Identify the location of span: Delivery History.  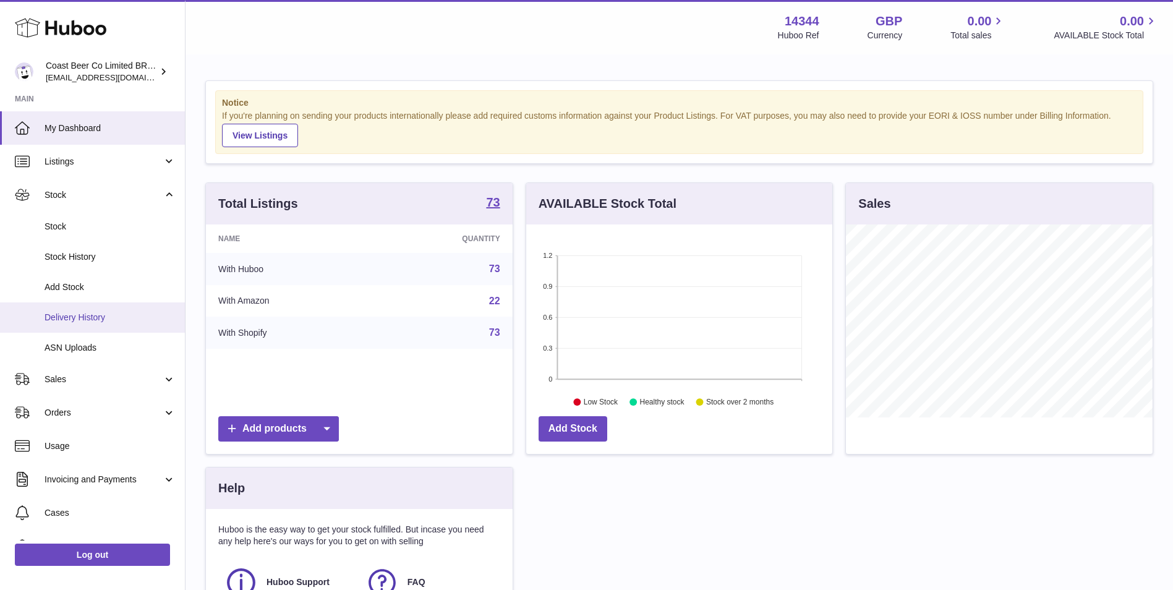
(110, 317).